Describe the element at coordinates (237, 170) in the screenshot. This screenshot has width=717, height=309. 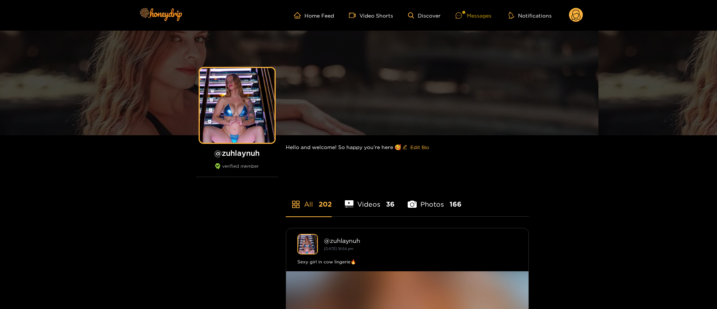
I see `div: verified member` at that location.